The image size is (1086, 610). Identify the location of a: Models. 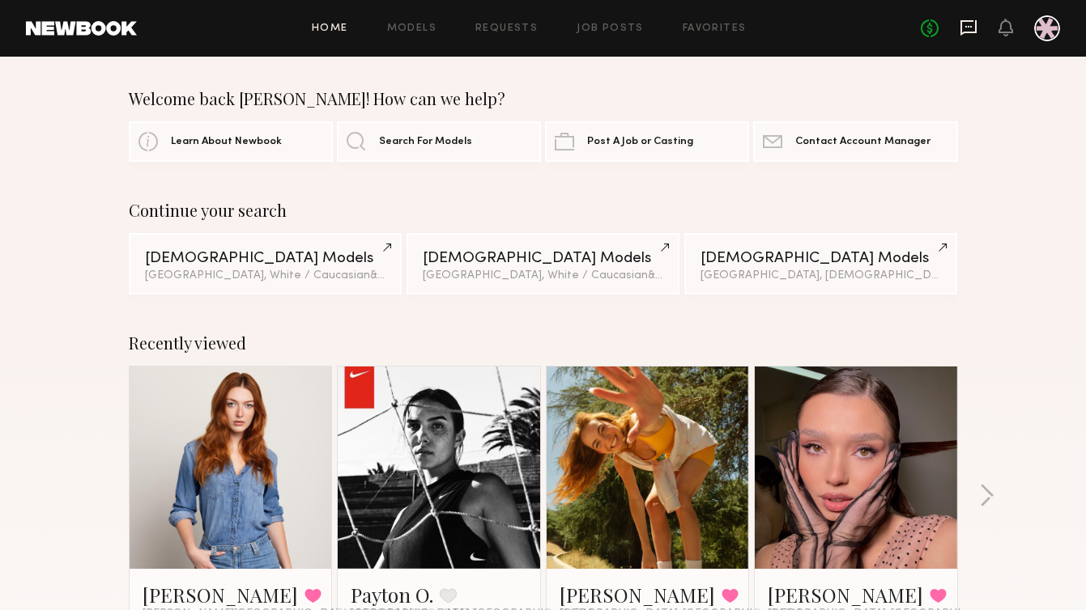
(411, 28).